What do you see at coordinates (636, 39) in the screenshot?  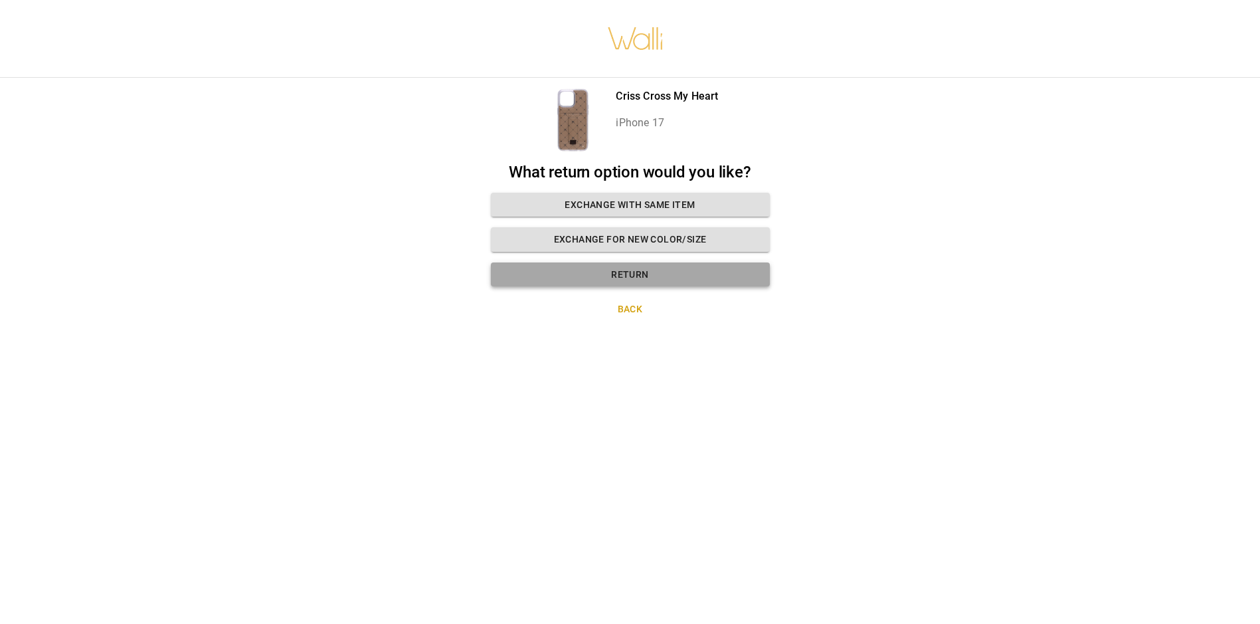 I see `img: walli-inc.myshopify.com` at bounding box center [636, 39].